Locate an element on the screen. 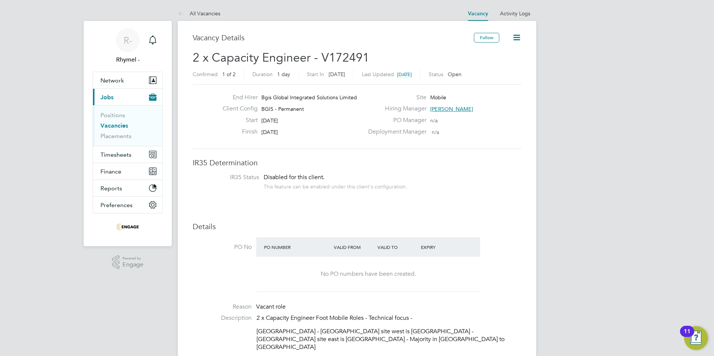 Image resolution: width=714 pixels, height=356 pixels. span: Preferences is located at coordinates (116, 205).